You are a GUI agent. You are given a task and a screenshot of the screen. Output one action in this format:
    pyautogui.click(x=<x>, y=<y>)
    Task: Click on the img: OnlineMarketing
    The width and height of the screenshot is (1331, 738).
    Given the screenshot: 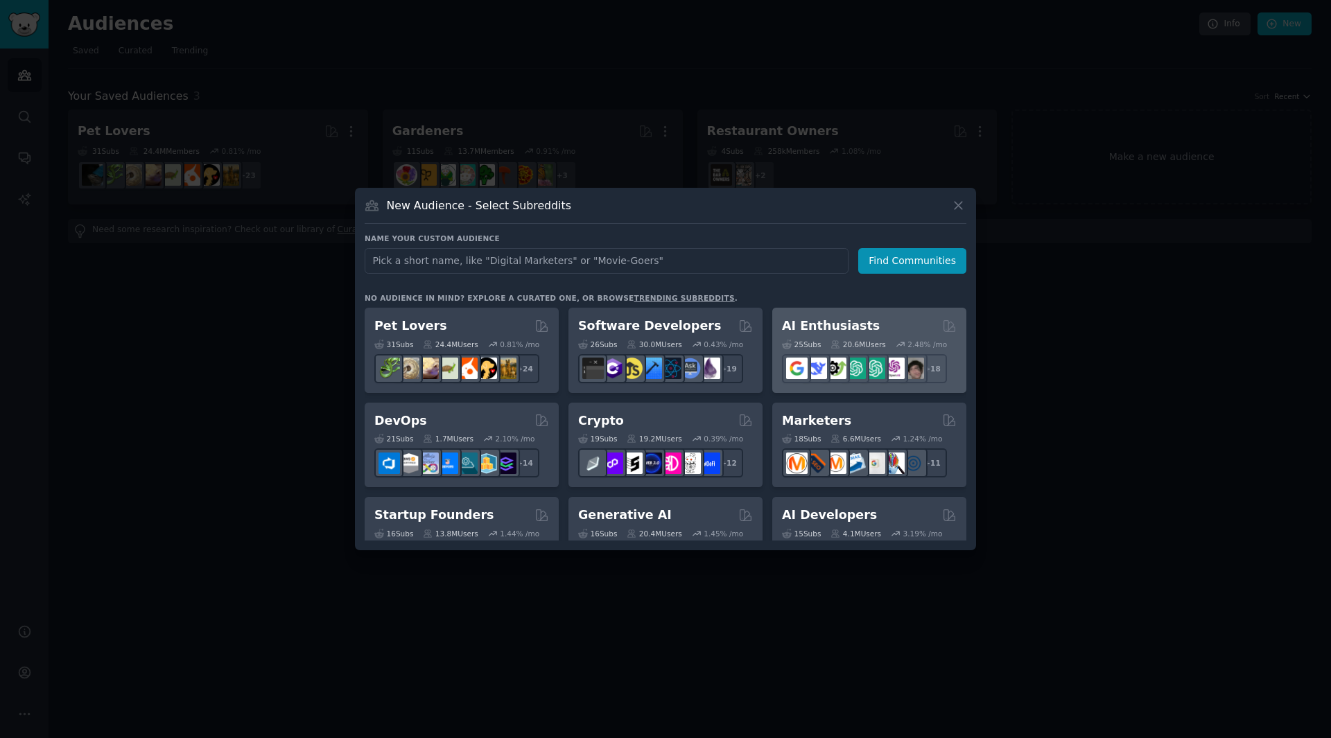 What is the action you would take?
    pyautogui.click(x=913, y=463)
    